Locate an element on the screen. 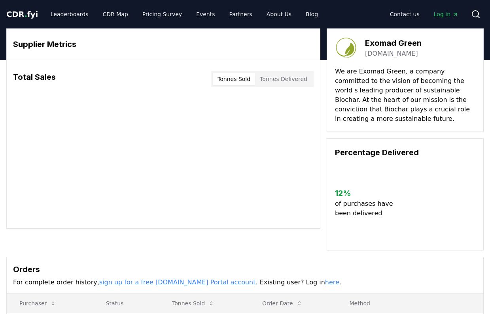 The height and width of the screenshot is (314, 490). img: Exomad Green-logo is located at coordinates (346, 48).